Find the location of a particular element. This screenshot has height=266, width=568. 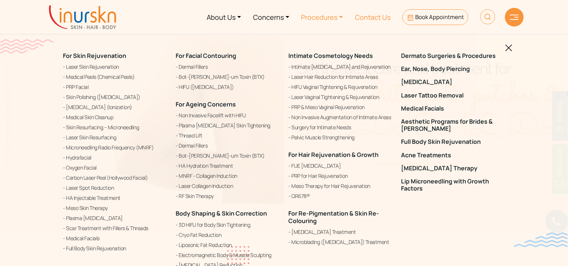

a: Ear, Nose, Body Piercing is located at coordinates (453, 69).